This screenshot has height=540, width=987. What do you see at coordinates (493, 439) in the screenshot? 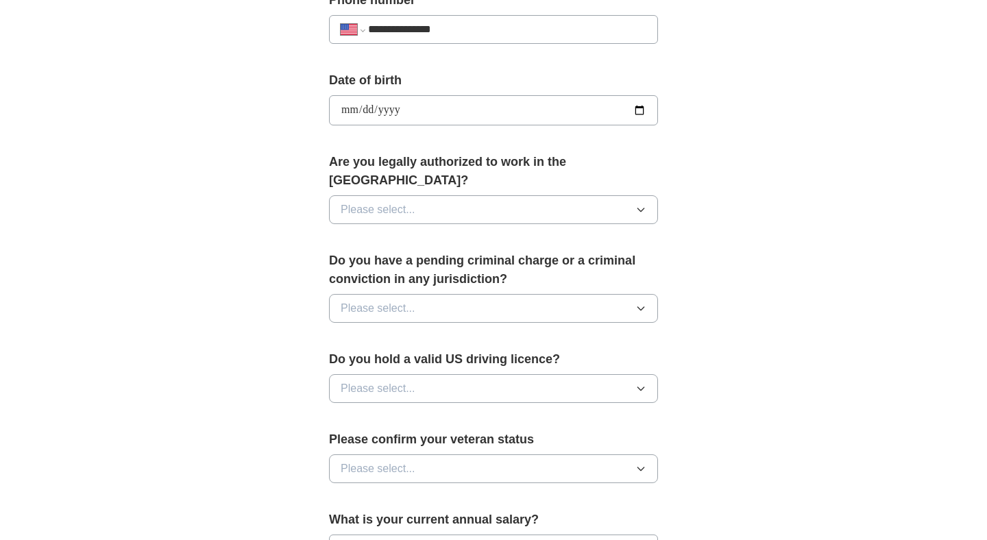
I see `label: Please confirm your veteran status` at bounding box center [493, 439].